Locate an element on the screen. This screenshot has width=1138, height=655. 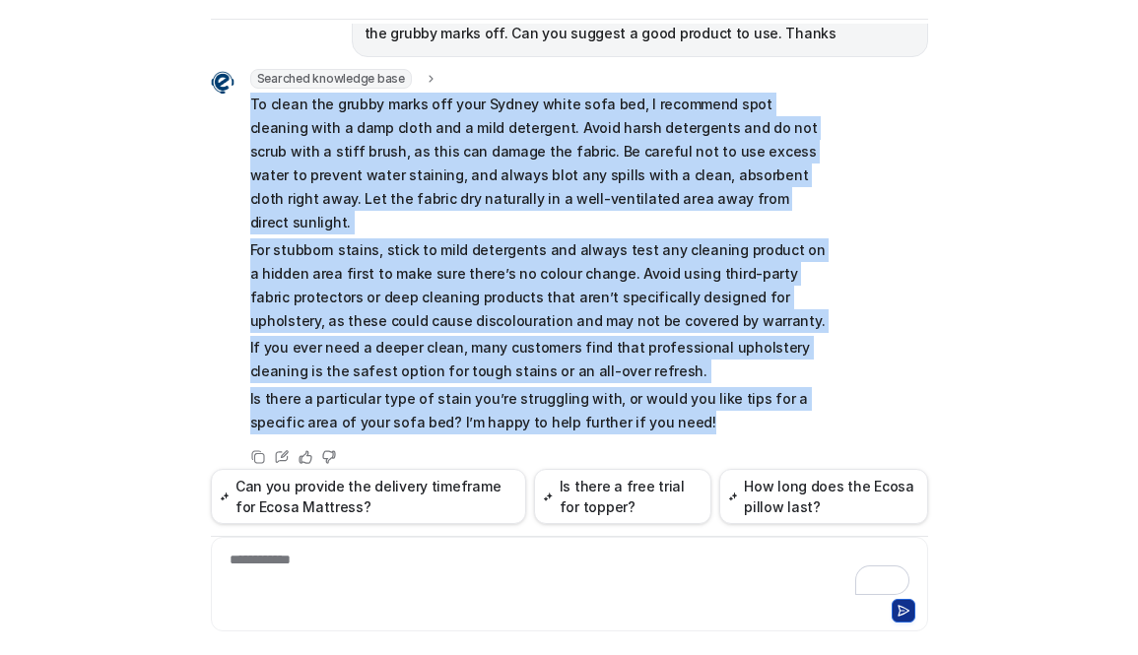
div: To enrich screen reader interactions, please activate Accessibility in Grammarly extension settings is located at coordinates (570, 572).